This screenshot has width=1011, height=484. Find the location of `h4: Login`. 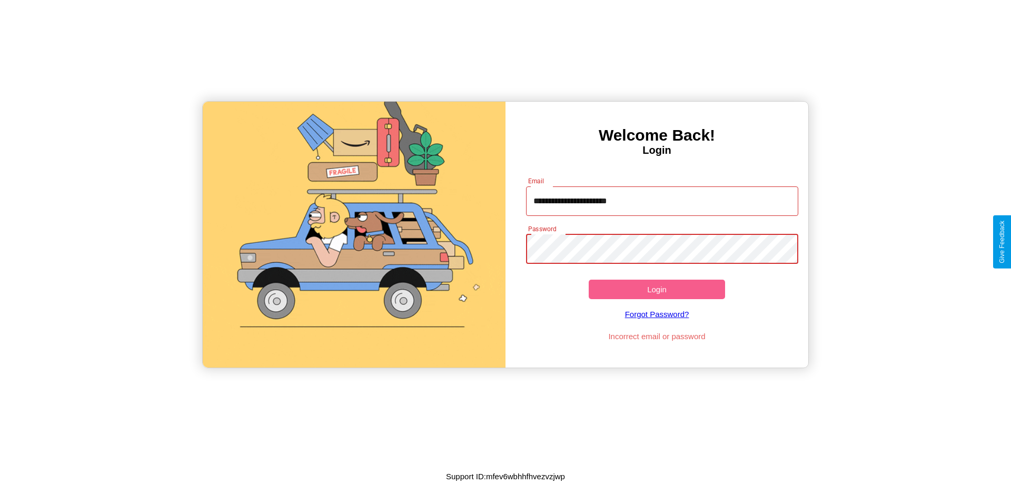

h4: Login is located at coordinates (657, 150).